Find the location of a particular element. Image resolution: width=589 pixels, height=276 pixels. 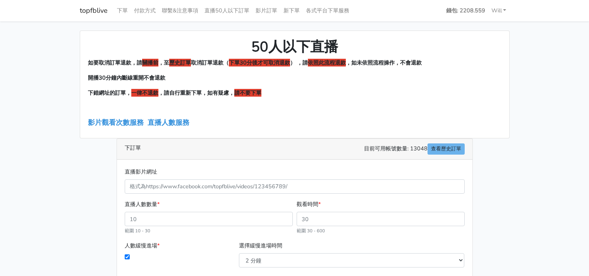

input: 格式為https://www.facebook.com/topfblive/videos/123456789/ is located at coordinates (294, 187).